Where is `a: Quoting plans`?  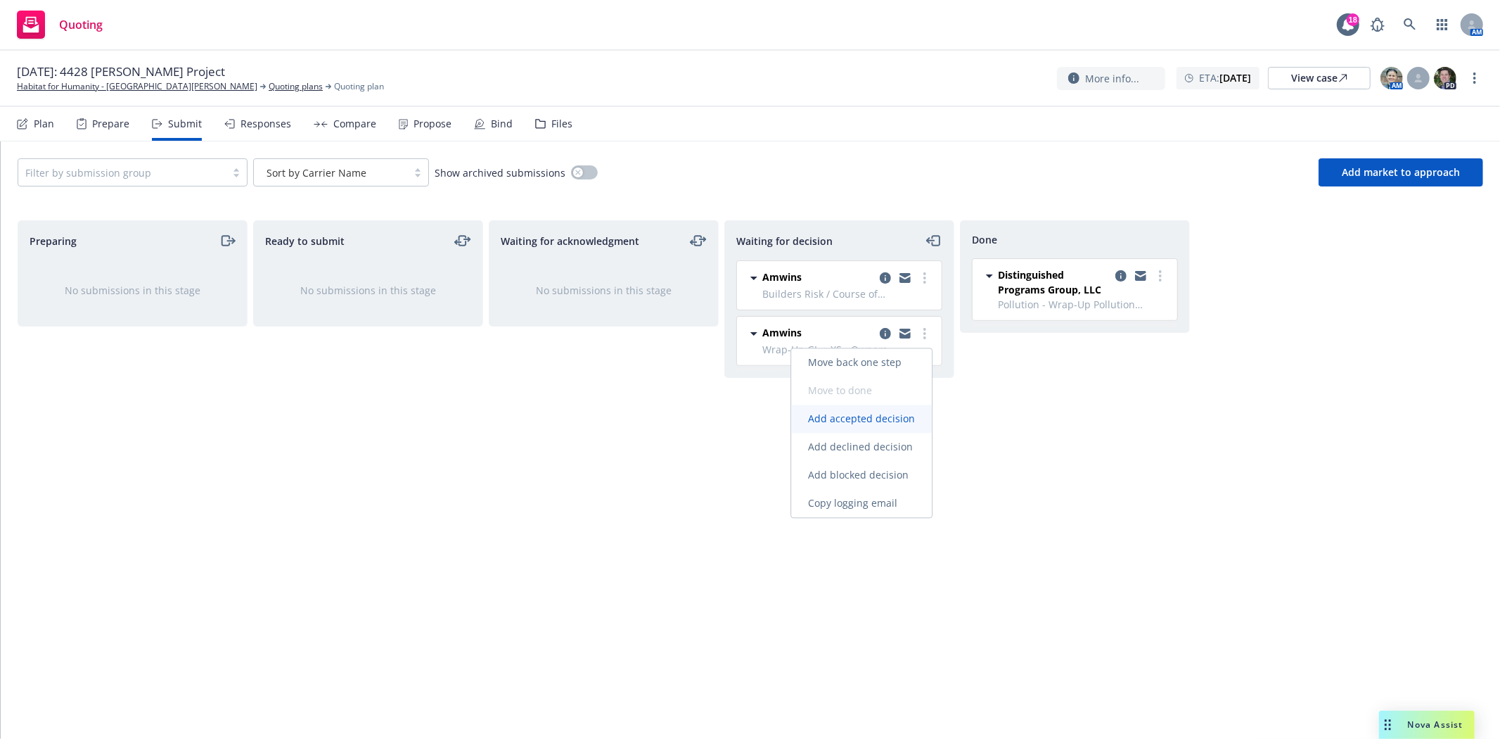 a: Quoting plans is located at coordinates (295, 87).